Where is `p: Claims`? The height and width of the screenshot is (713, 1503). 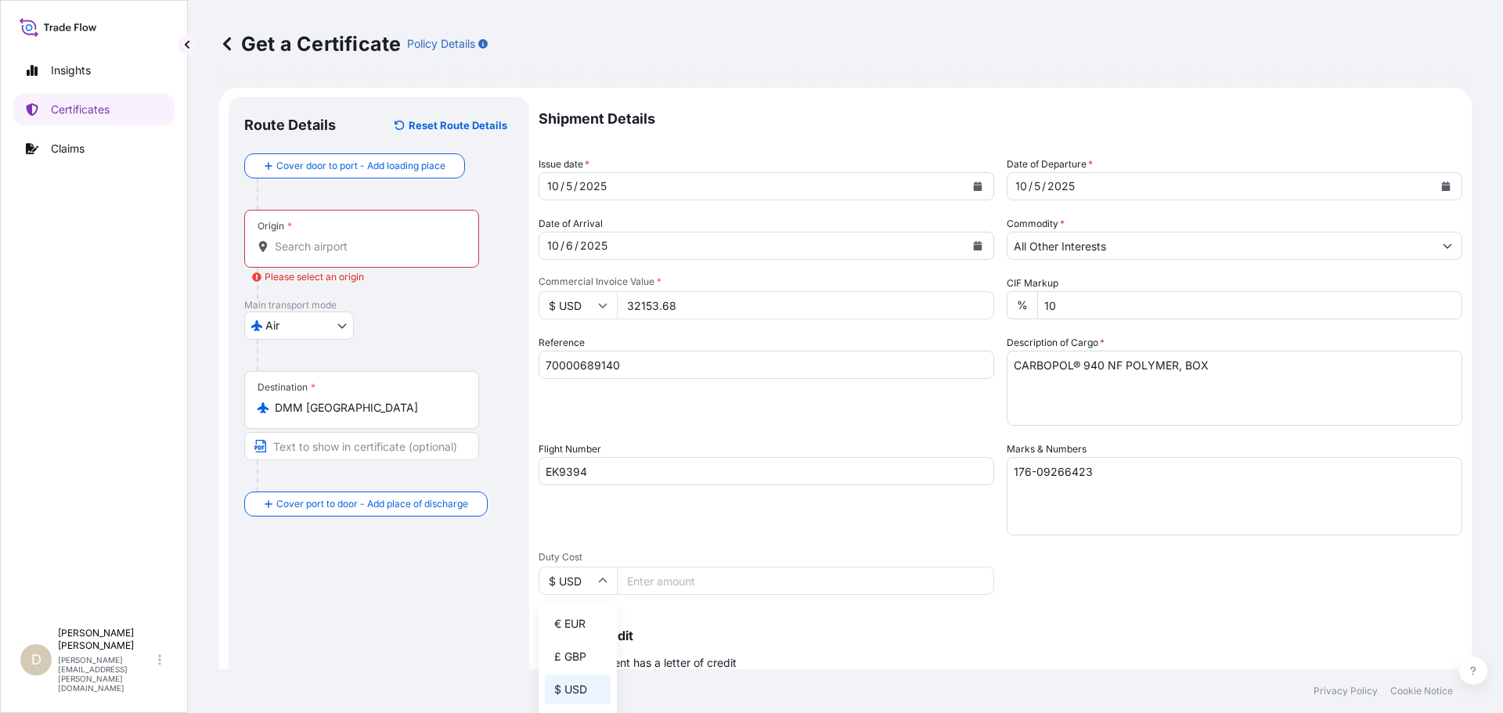
p: Claims is located at coordinates (67, 149).